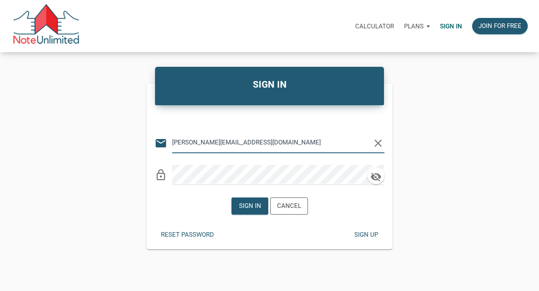  Describe the element at coordinates (249, 206) in the screenshot. I see `div: Sign in` at that location.